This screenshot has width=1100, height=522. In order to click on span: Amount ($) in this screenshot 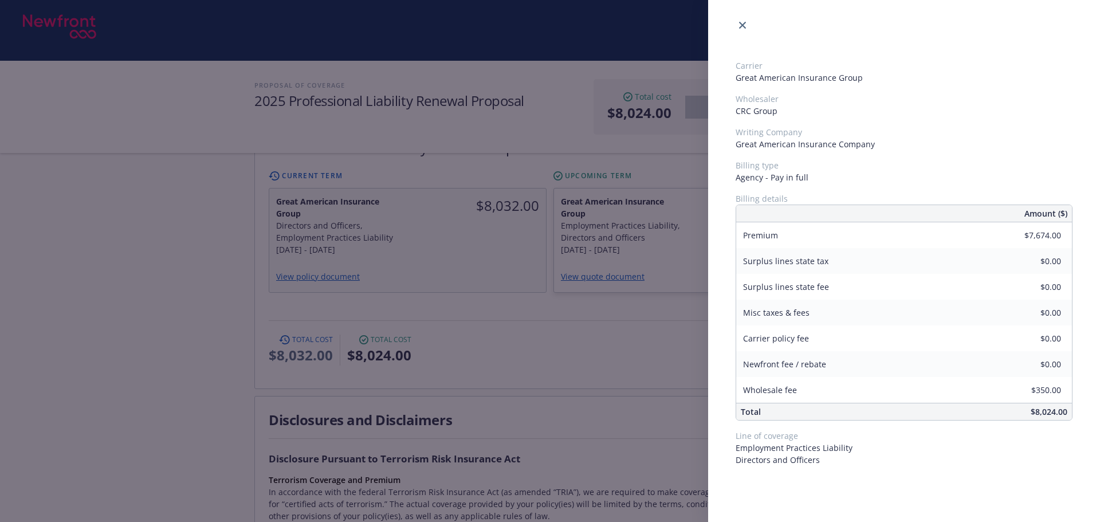, I will do `click(1046, 213)`.